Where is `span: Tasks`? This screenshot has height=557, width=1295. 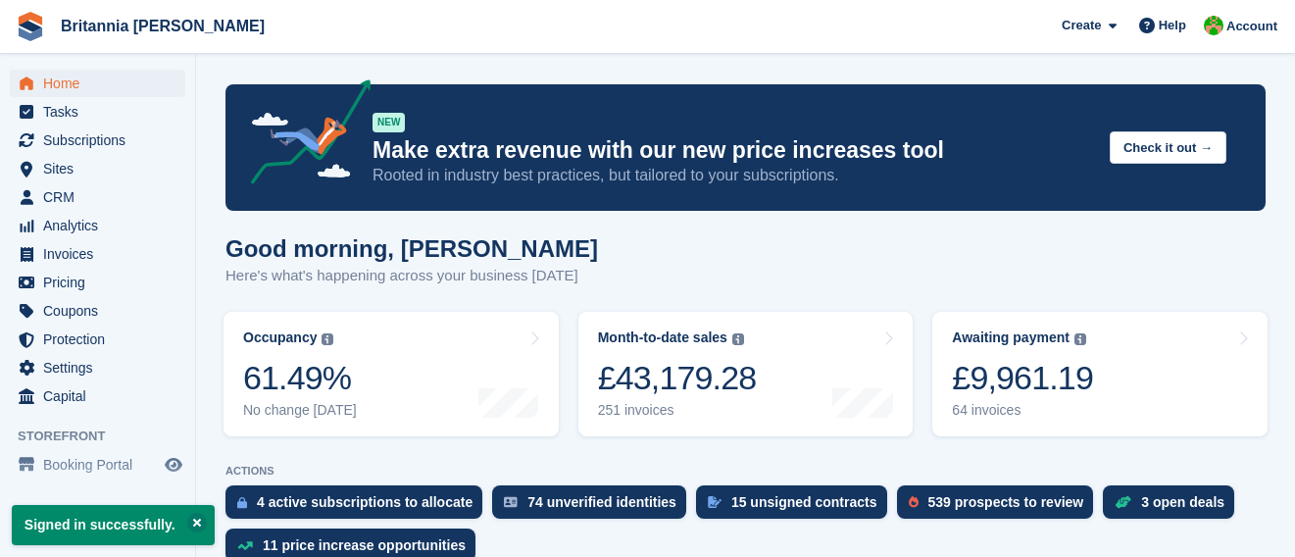
span: Tasks is located at coordinates (102, 112).